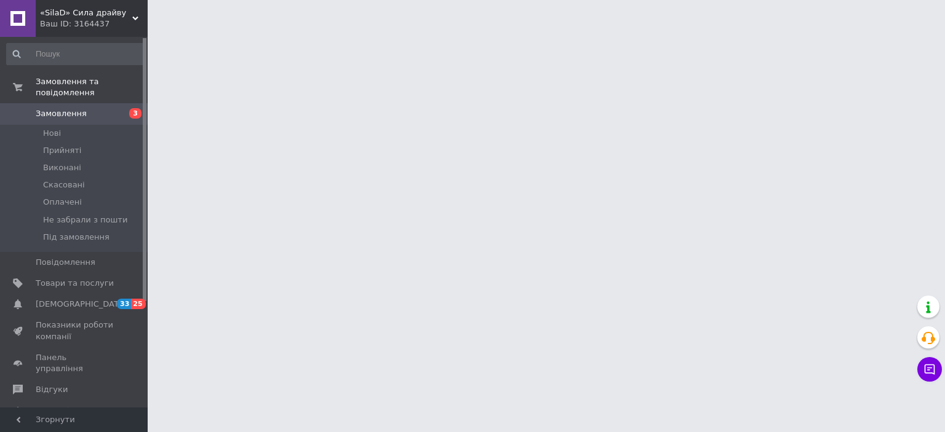 The width and height of the screenshot is (945, 432). I want to click on span: Прийняті, so click(62, 151).